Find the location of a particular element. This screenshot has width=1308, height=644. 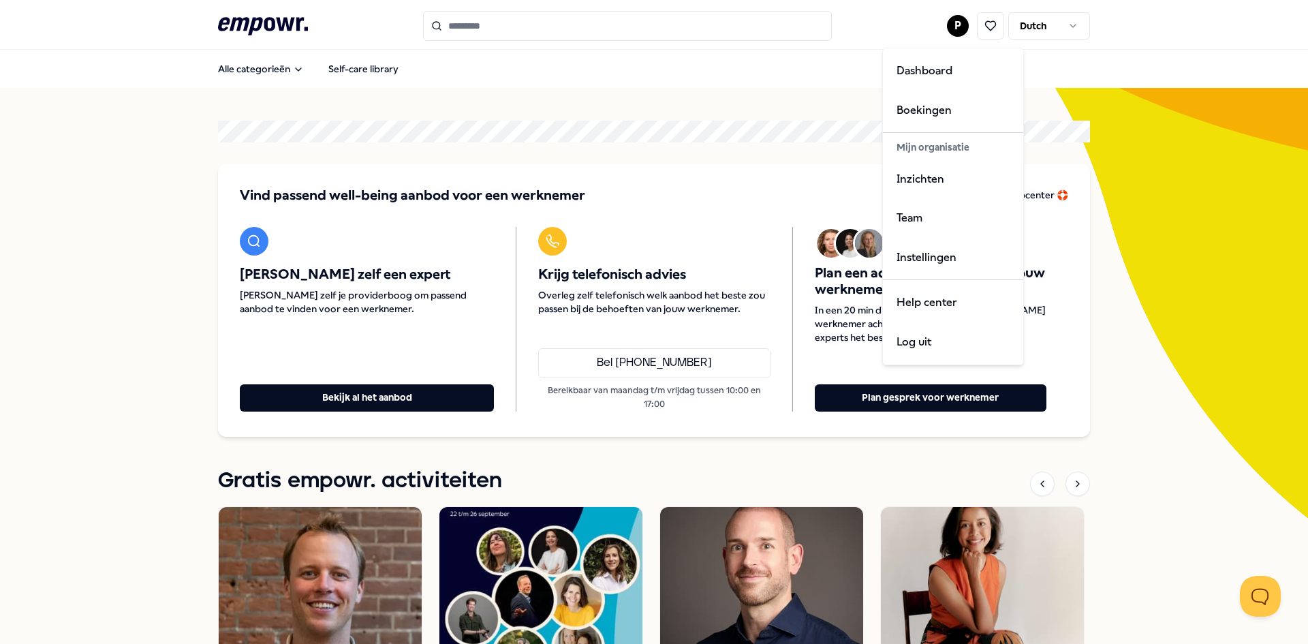

a: Boekingen is located at coordinates (953, 110).